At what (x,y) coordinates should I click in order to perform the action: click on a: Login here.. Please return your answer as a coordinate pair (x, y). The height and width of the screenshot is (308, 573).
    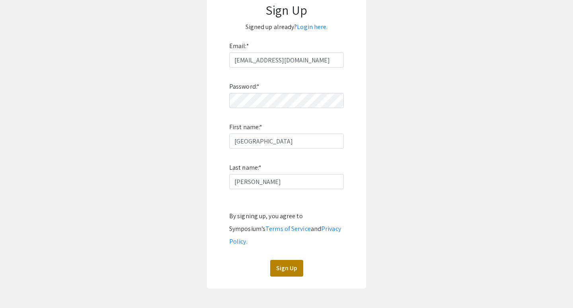
    Looking at the image, I should click on (312, 27).